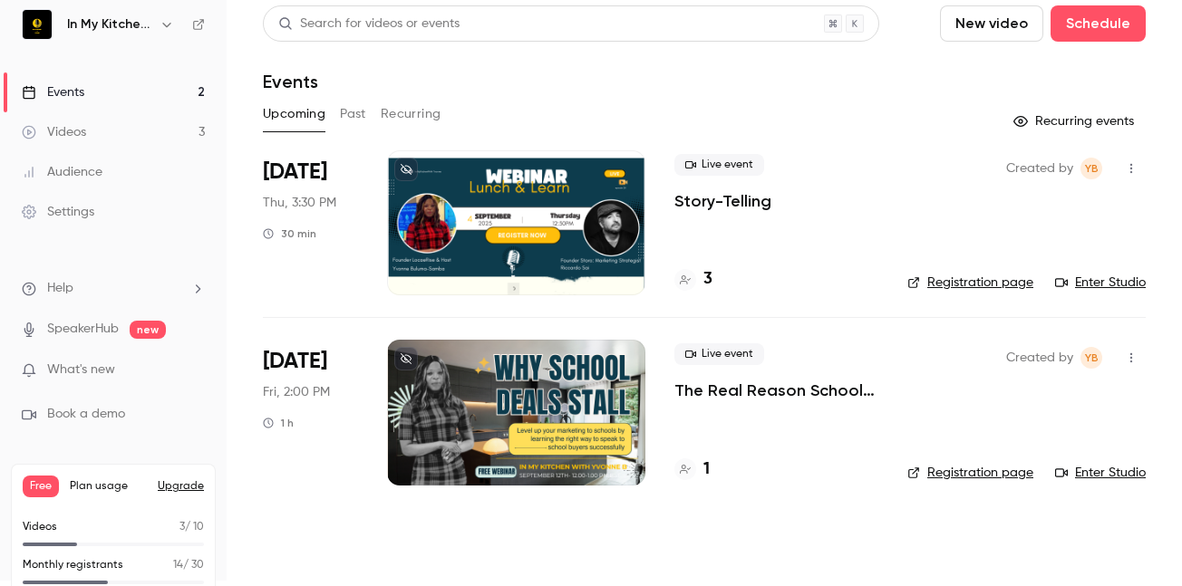  Describe the element at coordinates (148, 330) in the screenshot. I see `span: new` at that location.